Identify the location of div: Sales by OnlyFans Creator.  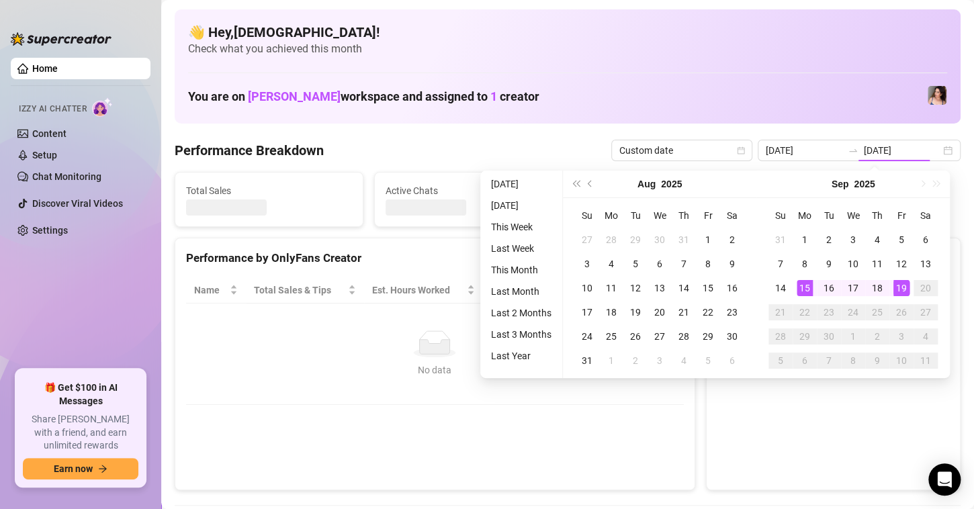
(833, 258).